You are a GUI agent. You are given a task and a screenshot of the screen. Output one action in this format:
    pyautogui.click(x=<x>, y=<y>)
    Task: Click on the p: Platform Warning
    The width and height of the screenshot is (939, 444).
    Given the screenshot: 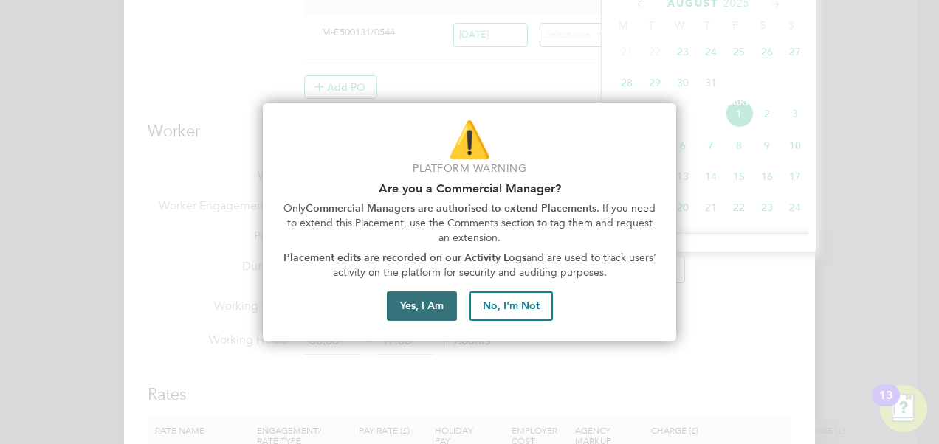 What is the action you would take?
    pyautogui.click(x=469, y=169)
    